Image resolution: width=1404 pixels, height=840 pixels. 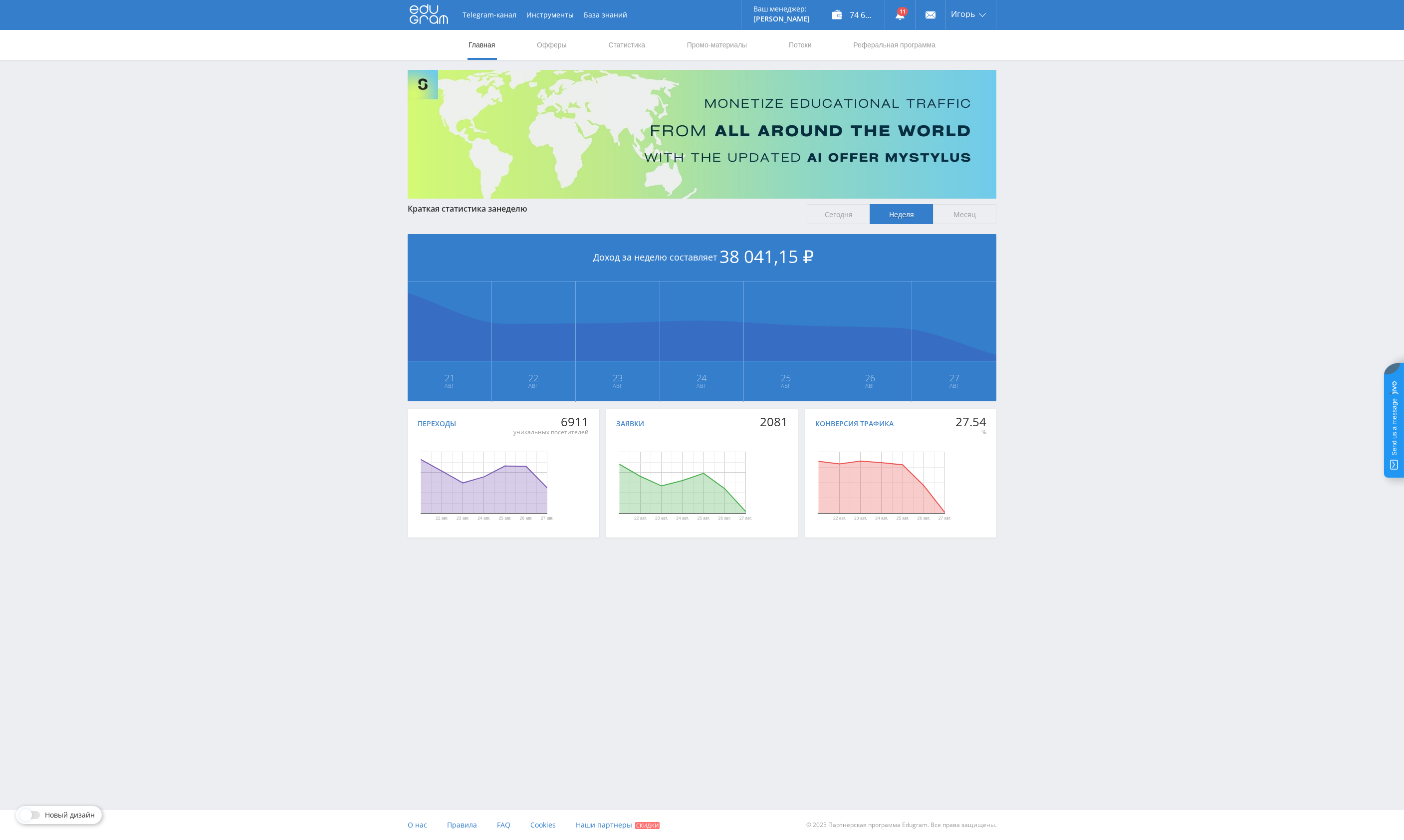 I want to click on div: Краткая статистика за, so click(x=602, y=209).